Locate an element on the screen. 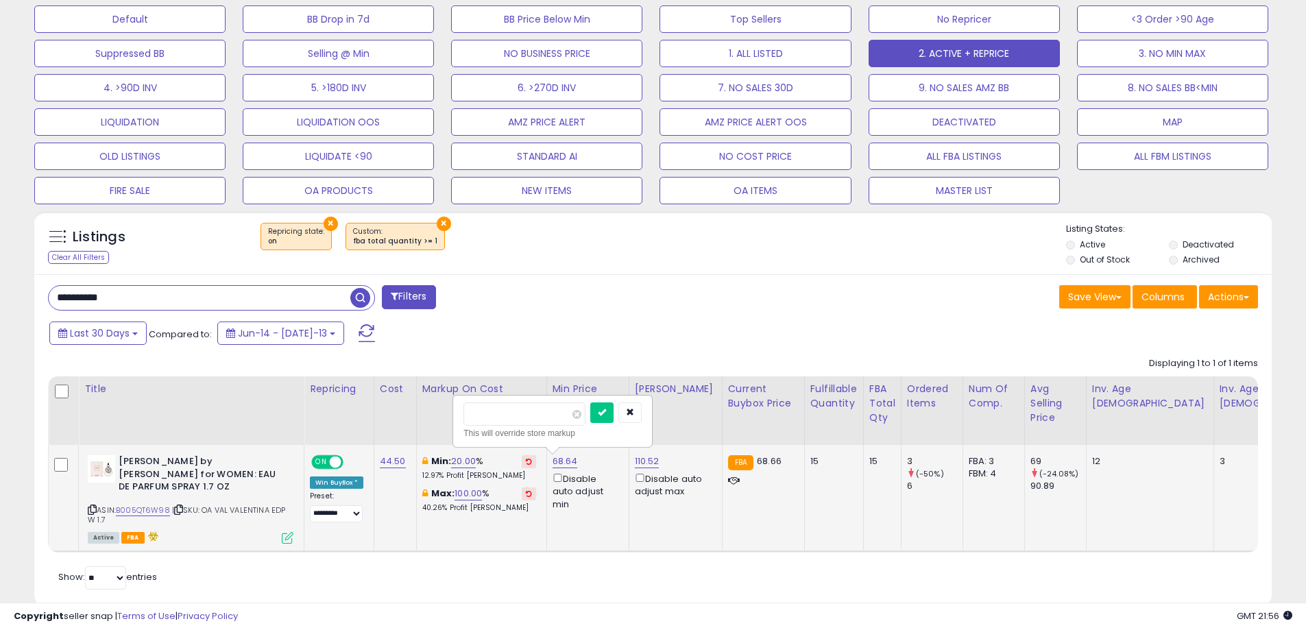 The height and width of the screenshot is (630, 1306). b: Max: is located at coordinates (443, 493).